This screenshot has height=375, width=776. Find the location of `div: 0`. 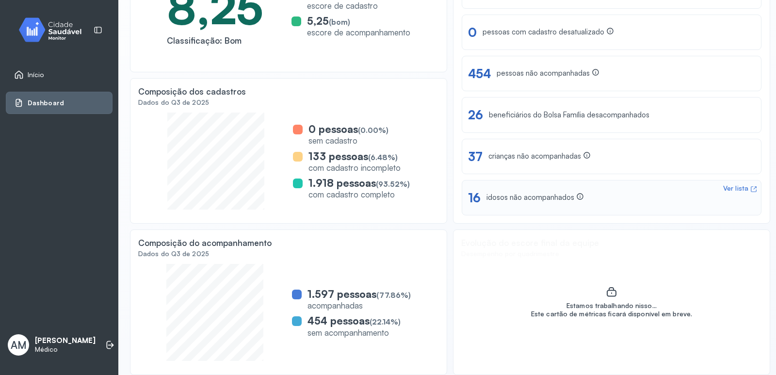

div: 0 is located at coordinates (473, 32).